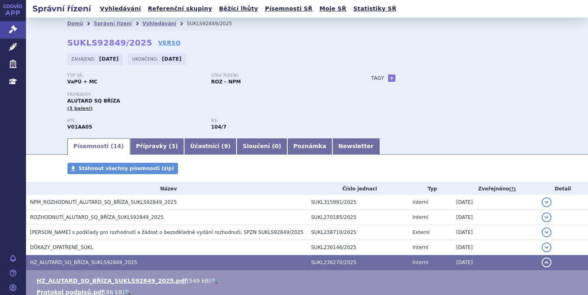  Describe the element at coordinates (277, 146) in the screenshot. I see `span: 0` at that location.